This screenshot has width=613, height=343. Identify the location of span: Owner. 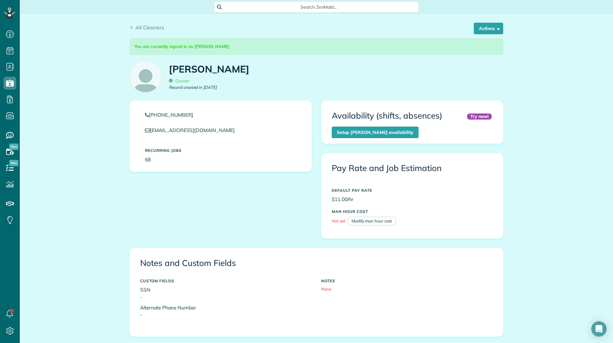
(179, 81).